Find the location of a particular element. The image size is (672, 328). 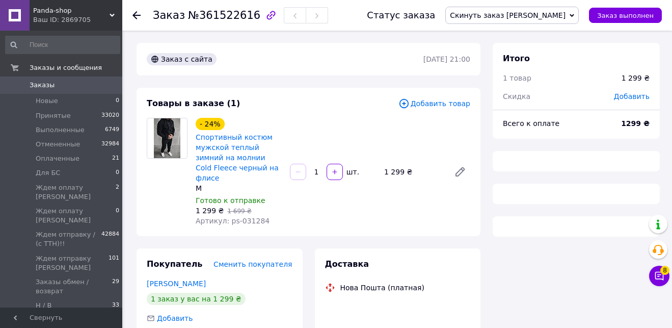

button: Заказ выполнен is located at coordinates (625, 15).